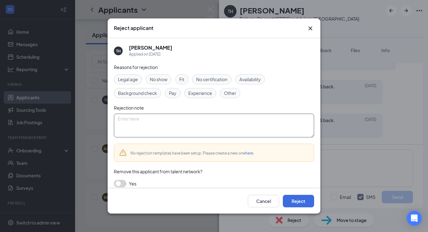  I want to click on span: Yes, so click(133, 184).